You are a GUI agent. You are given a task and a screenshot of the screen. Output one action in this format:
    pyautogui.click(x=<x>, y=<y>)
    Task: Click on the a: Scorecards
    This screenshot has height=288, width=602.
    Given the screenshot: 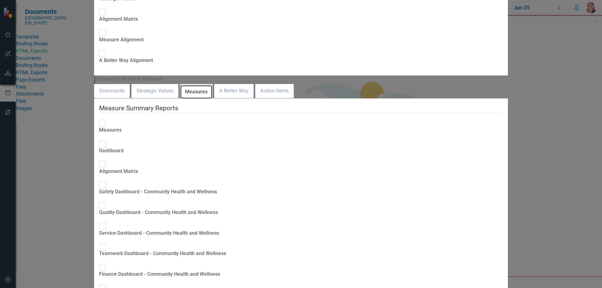 What is the action you would take?
    pyautogui.click(x=112, y=91)
    